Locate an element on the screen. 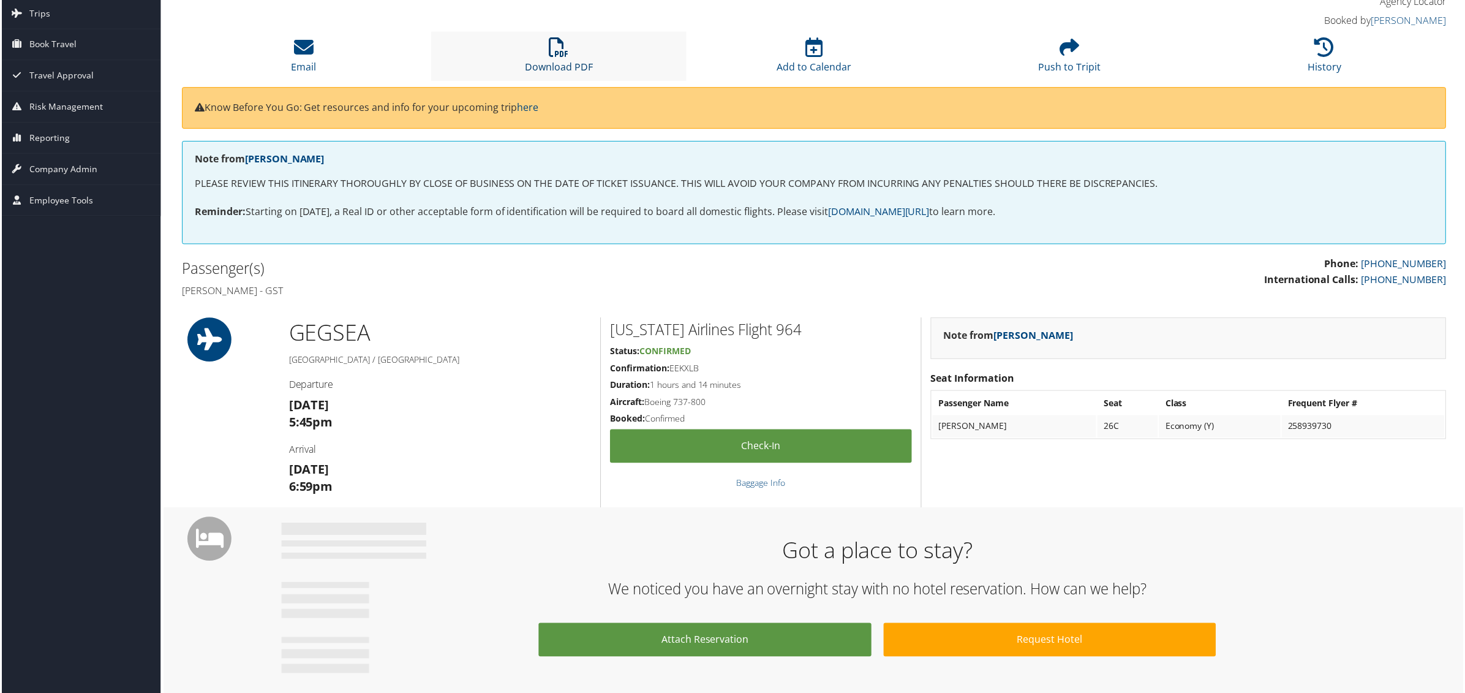 Image resolution: width=1465 pixels, height=693 pixels. h5: EEKXLB is located at coordinates (761, 369).